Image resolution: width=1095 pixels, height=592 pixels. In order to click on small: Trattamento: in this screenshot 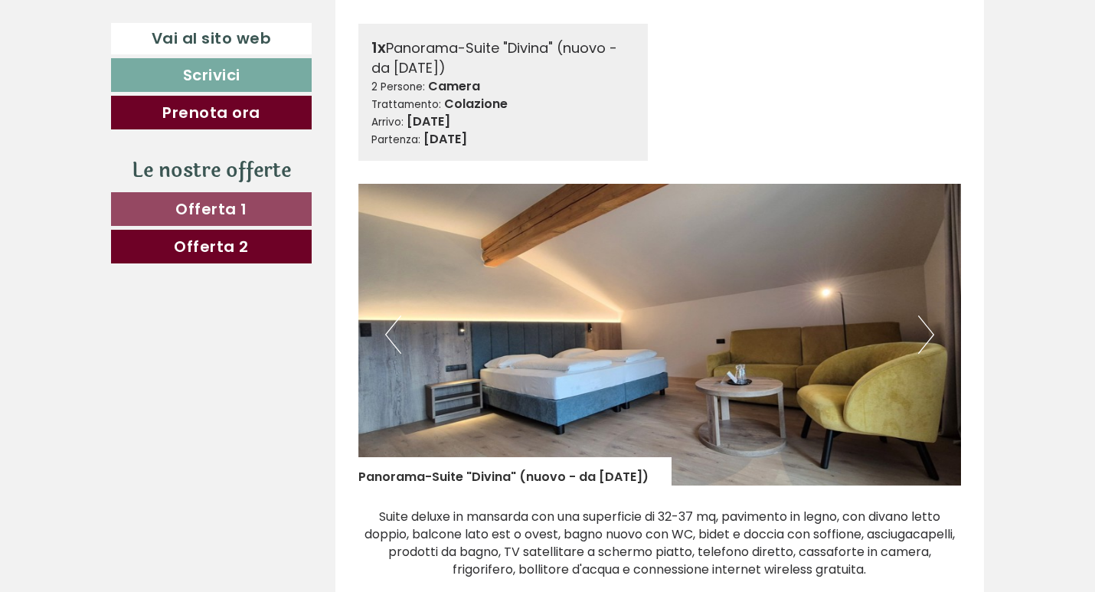, I will do `click(406, 104)`.